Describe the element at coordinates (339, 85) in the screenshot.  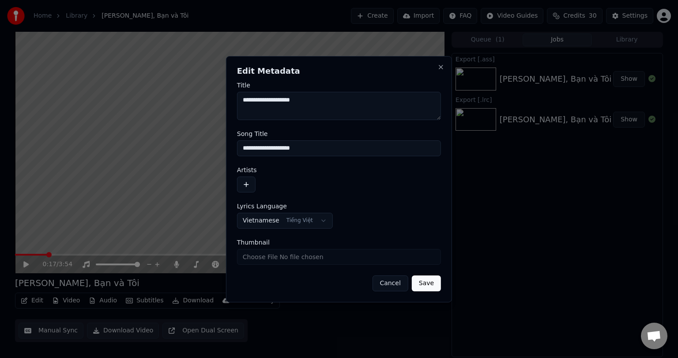
I see `label: Title` at that location.